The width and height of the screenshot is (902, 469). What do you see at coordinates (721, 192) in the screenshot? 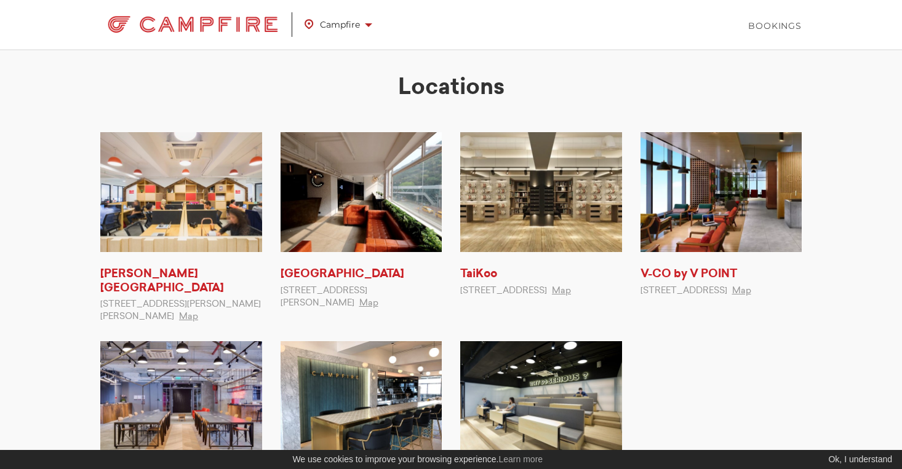
I see `img: V-CO by V POINT` at bounding box center [721, 192].